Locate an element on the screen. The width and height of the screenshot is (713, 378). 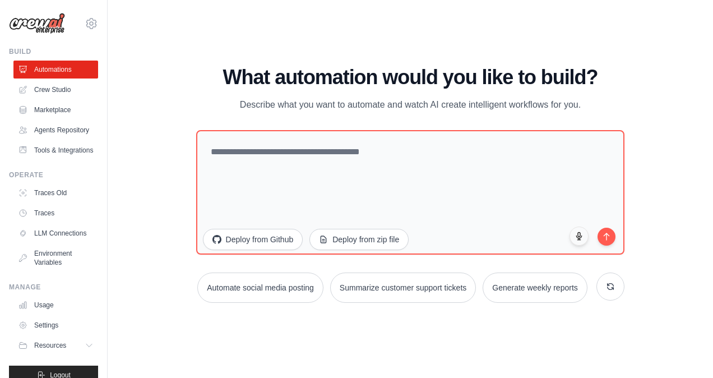
div: Operate is located at coordinates (53, 175).